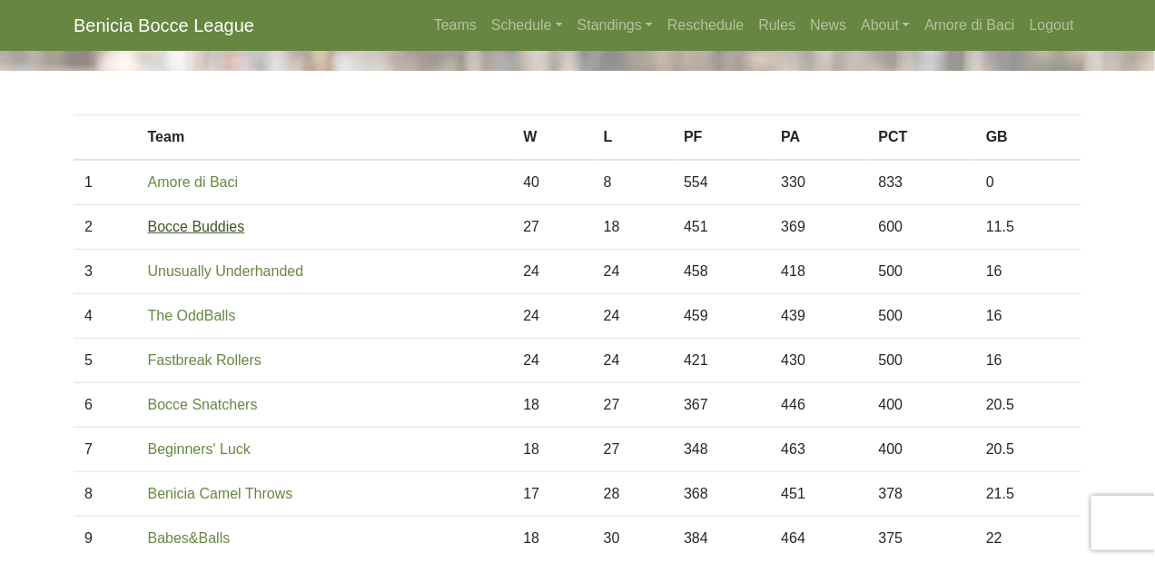 This screenshot has width=1155, height=563. I want to click on td: 418, so click(819, 272).